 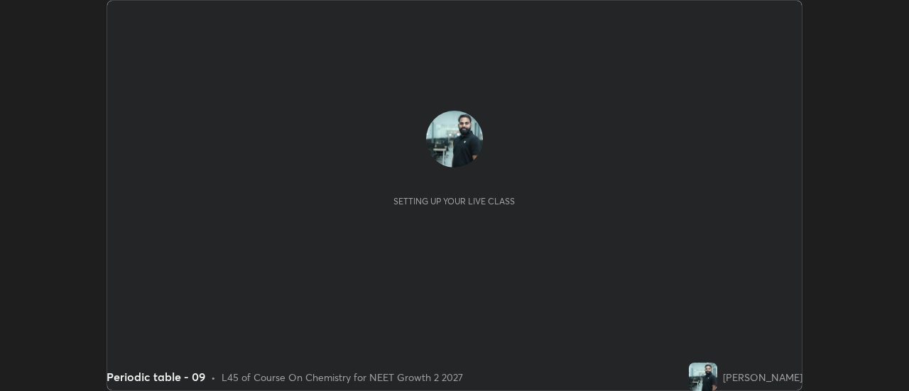 What do you see at coordinates (342, 377) in the screenshot?
I see `div: L45 of Course On Chemistry for NEET Growth 2 2027` at bounding box center [342, 377].